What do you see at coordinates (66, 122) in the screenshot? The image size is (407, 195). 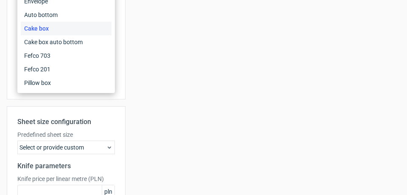 I see `h2: Sheet size configuration` at bounding box center [66, 122].